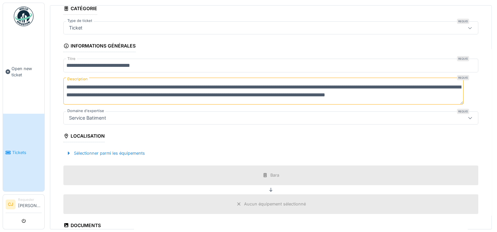 Image resolution: width=497 pixels, height=232 pixels. Describe the element at coordinates (77, 79) in the screenshot. I see `label: Description` at that location.